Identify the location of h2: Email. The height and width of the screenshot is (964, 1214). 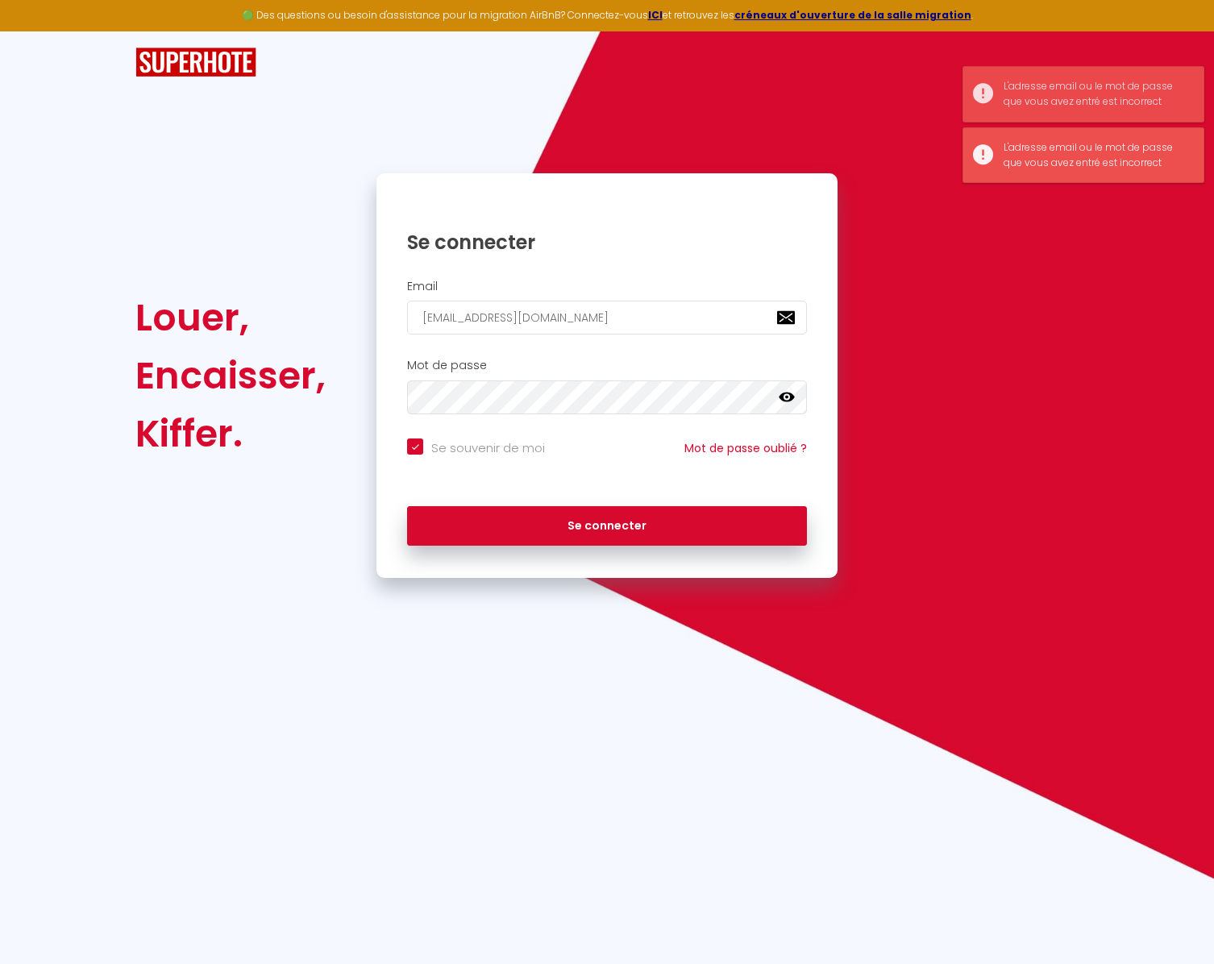
(607, 286).